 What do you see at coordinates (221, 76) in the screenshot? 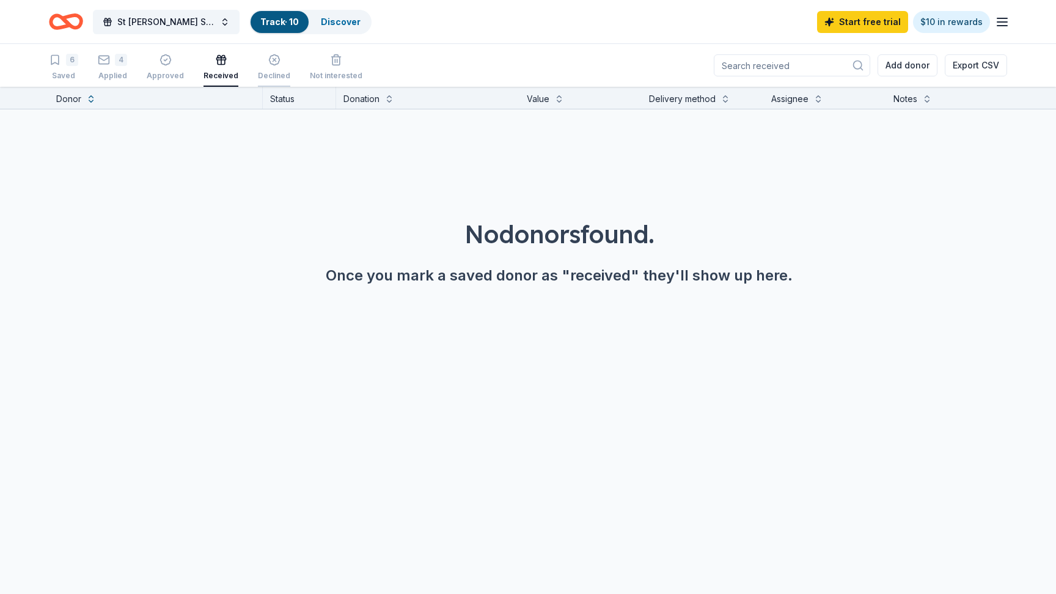
I see `div: Received` at bounding box center [221, 76].